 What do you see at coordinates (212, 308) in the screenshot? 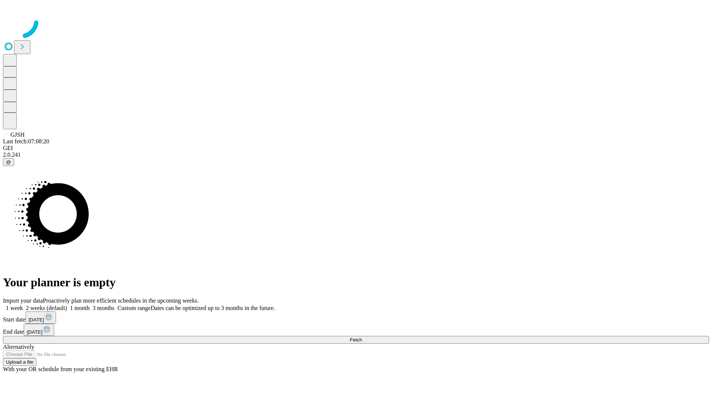
I see `span: Dates can be optimized up to 3 months in the future.` at bounding box center [212, 308].